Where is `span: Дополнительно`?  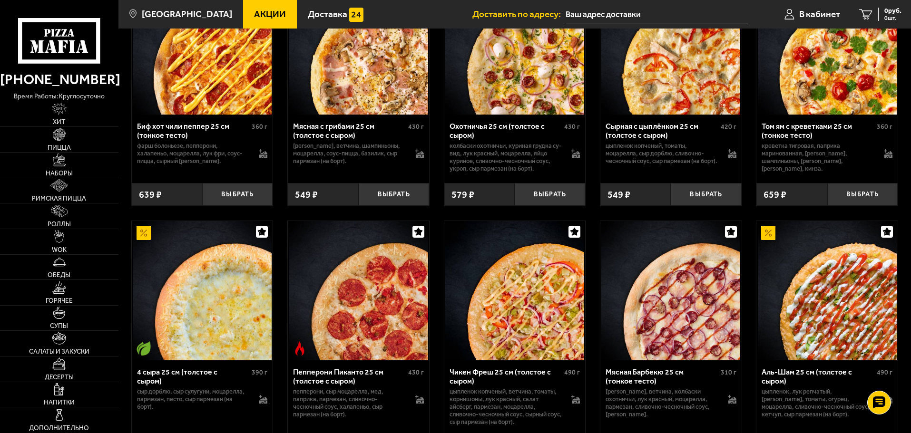 span: Дополнительно is located at coordinates (59, 429).